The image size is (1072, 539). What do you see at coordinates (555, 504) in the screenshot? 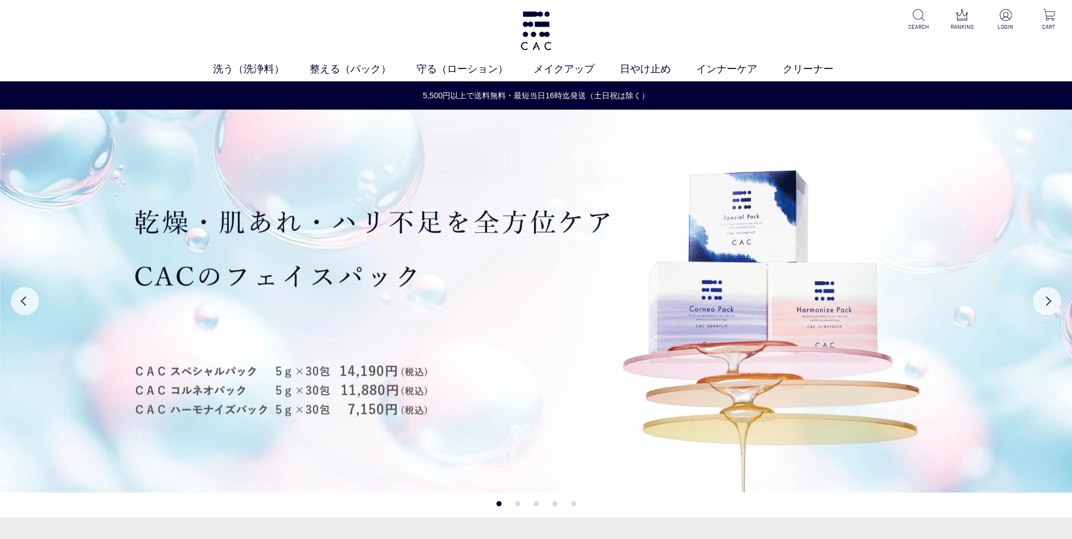
I see `button: 4 of 5` at bounding box center [555, 504].